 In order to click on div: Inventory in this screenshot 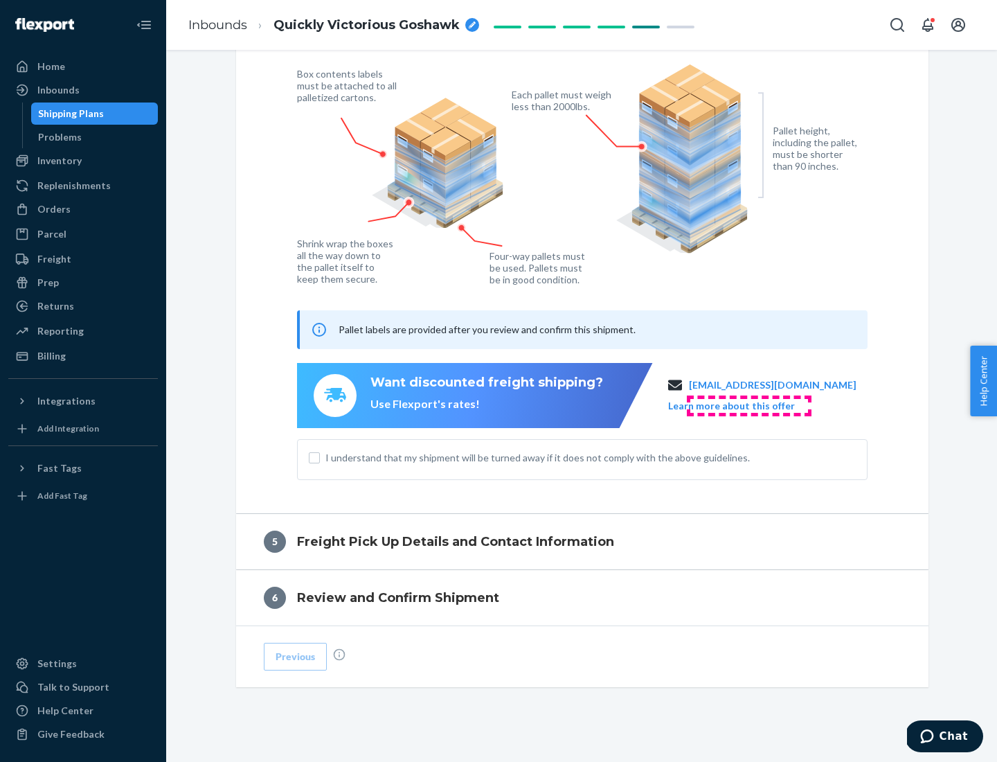, I will do `click(60, 161)`.